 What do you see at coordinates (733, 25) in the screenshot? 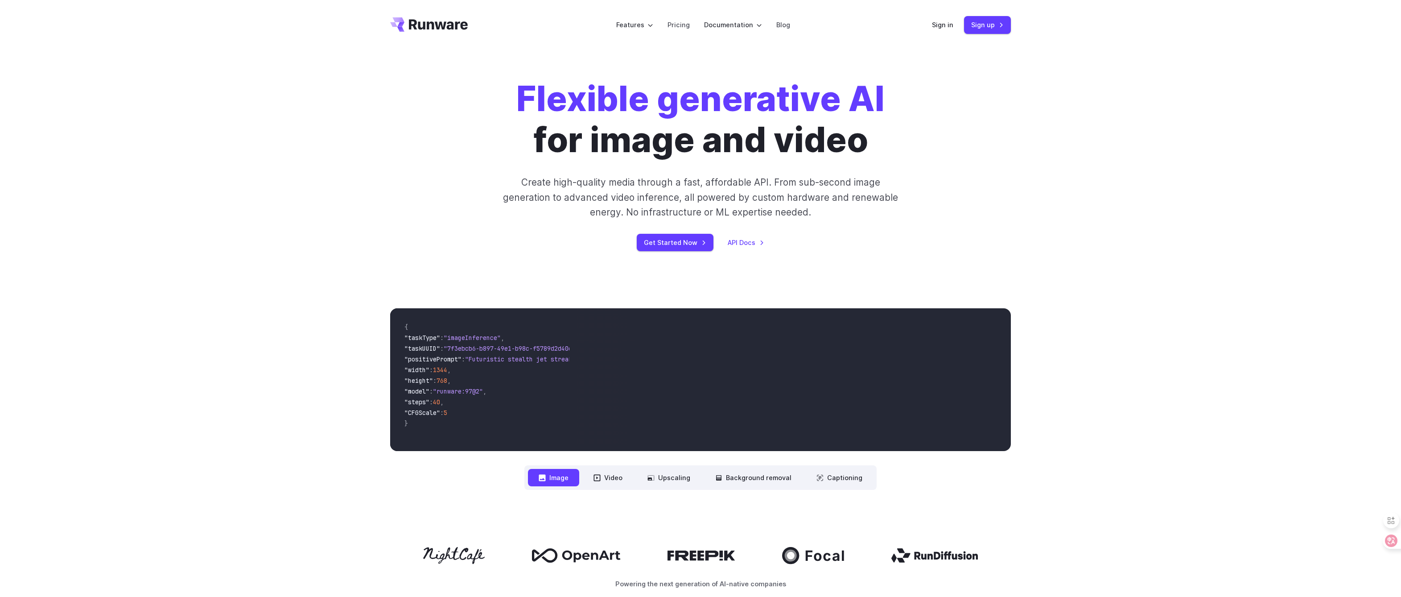
I see `label: Documentation` at bounding box center [733, 25].